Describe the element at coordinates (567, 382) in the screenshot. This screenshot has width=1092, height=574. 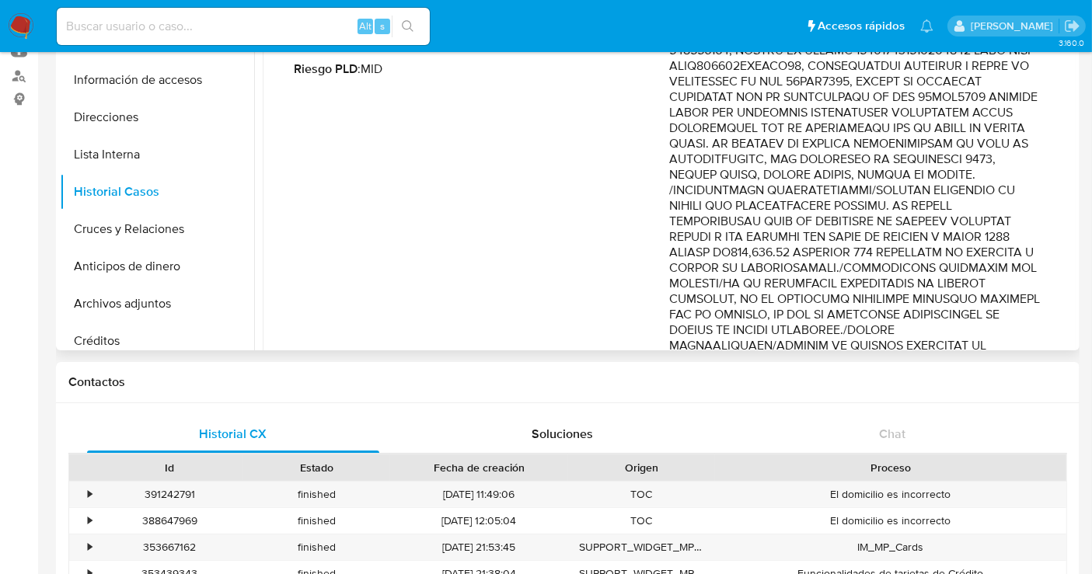
I see `h1: Contactos` at that location.